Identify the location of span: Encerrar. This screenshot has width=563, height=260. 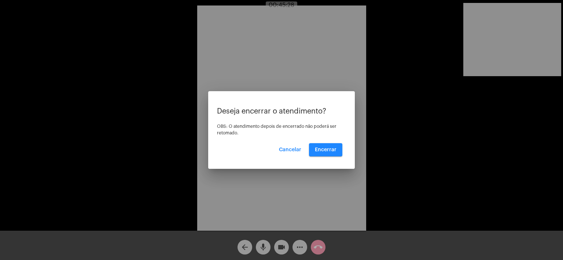
(326, 150).